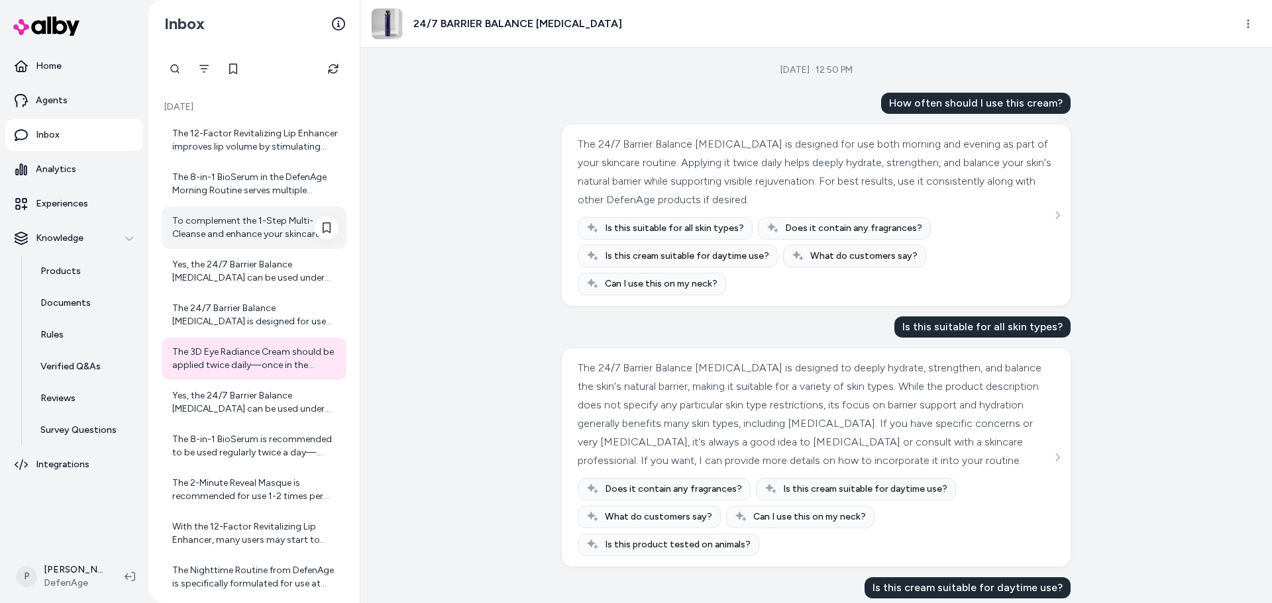  I want to click on p: Rules, so click(52, 335).